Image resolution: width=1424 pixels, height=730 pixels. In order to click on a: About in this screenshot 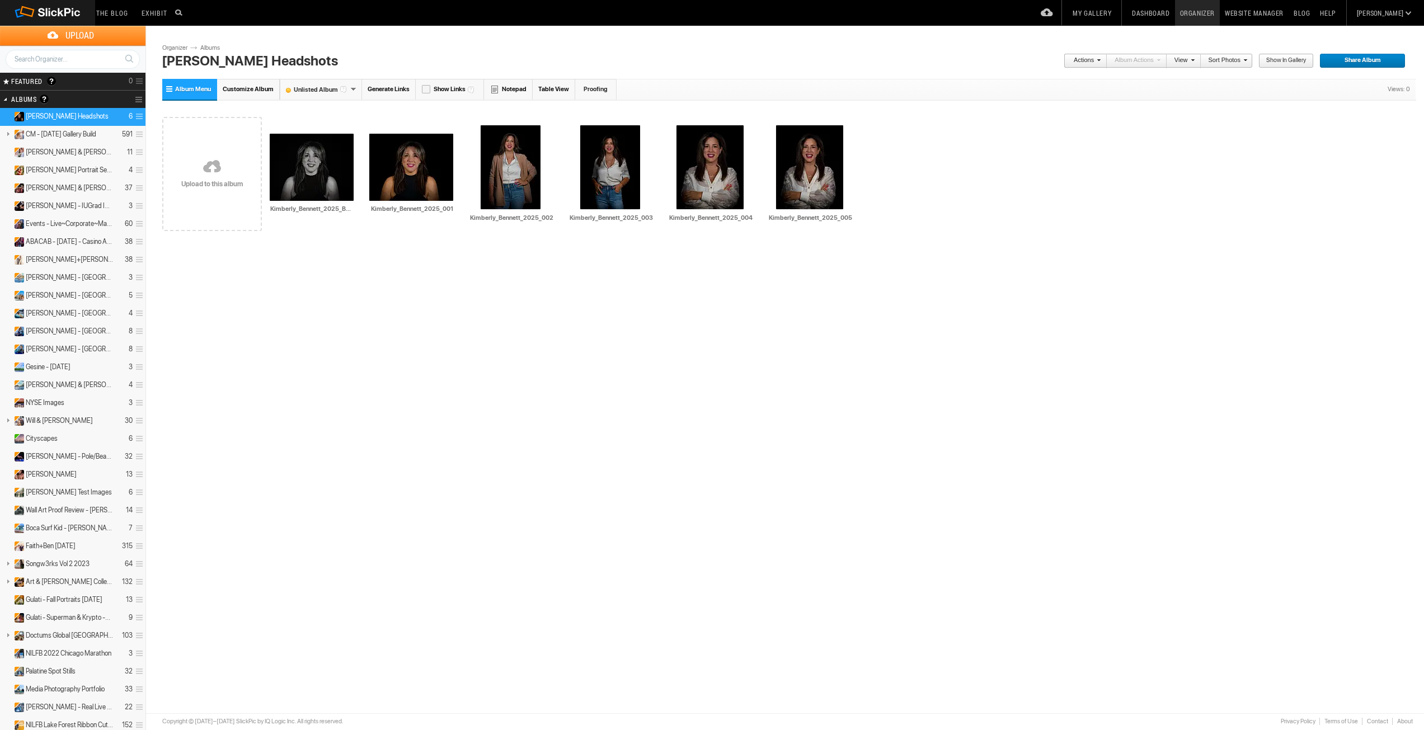, I will do `click(1402, 721)`.